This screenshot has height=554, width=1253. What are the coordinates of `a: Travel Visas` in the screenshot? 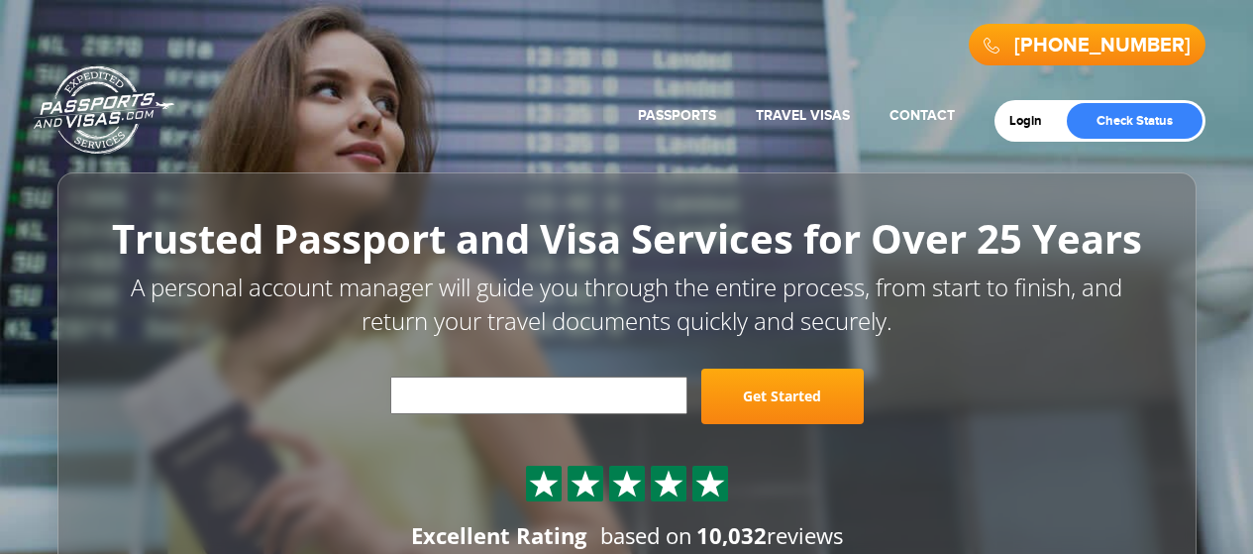 It's located at (802, 115).